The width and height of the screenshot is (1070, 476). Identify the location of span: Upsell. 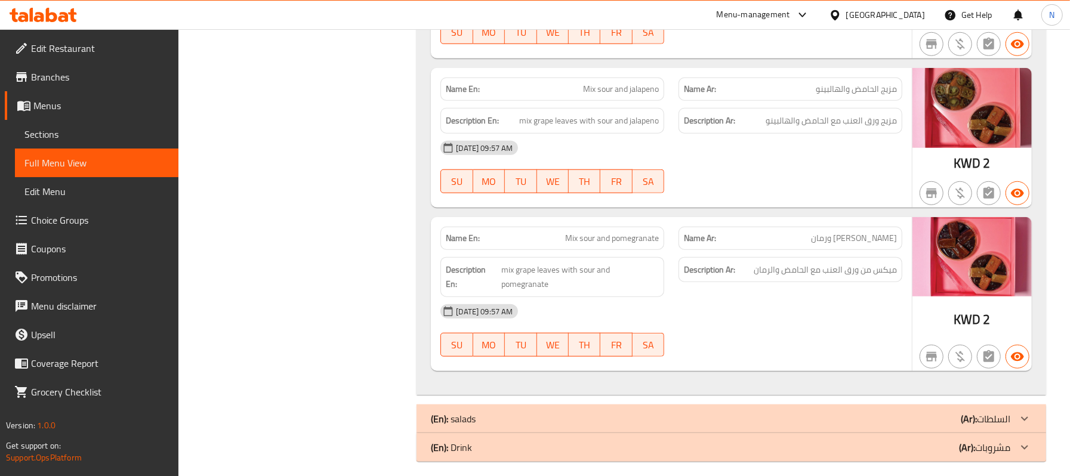
(100, 335).